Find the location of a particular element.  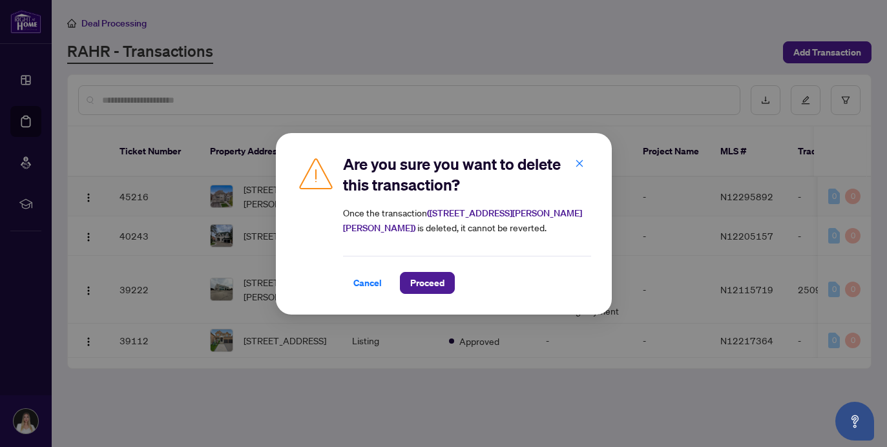

article: Once the transaction is deleted, it cannot be reverted. is located at coordinates (467, 220).